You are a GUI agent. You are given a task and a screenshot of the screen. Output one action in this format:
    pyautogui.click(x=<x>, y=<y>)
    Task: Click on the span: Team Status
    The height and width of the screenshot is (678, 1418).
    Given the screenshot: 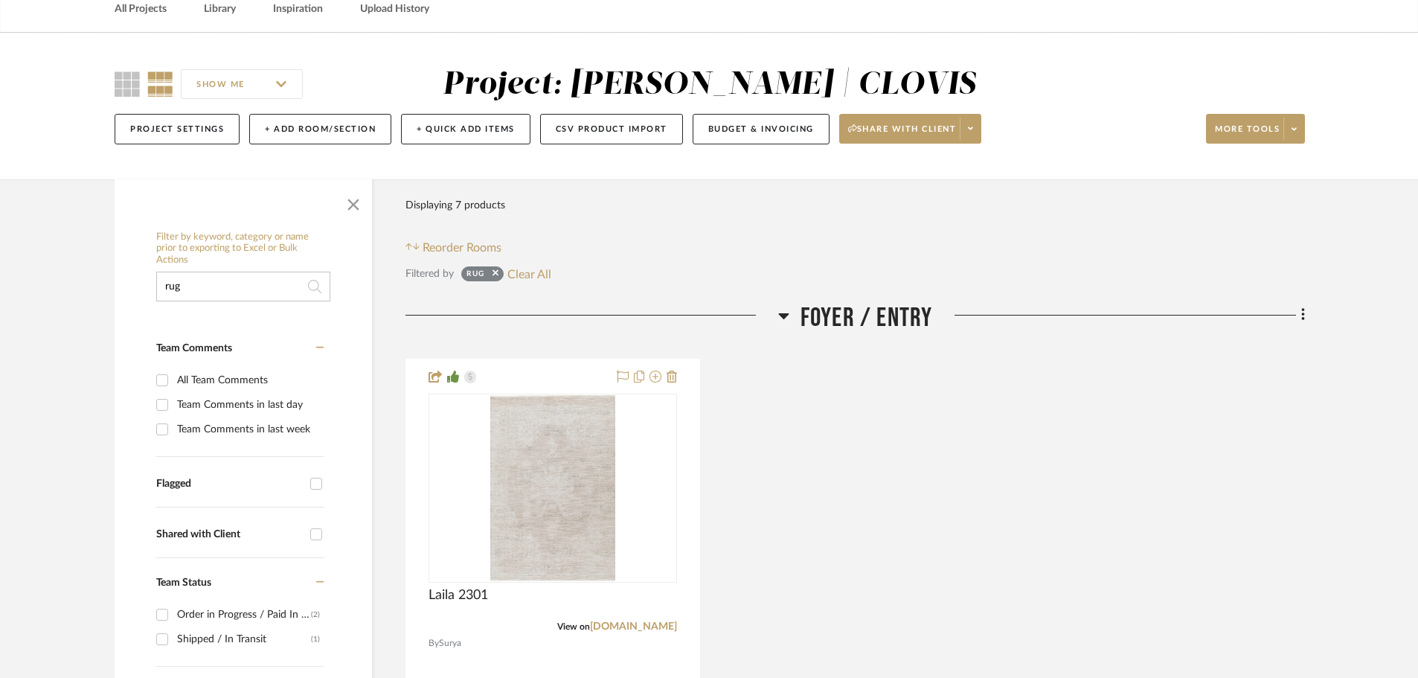 What is the action you would take?
    pyautogui.click(x=184, y=583)
    